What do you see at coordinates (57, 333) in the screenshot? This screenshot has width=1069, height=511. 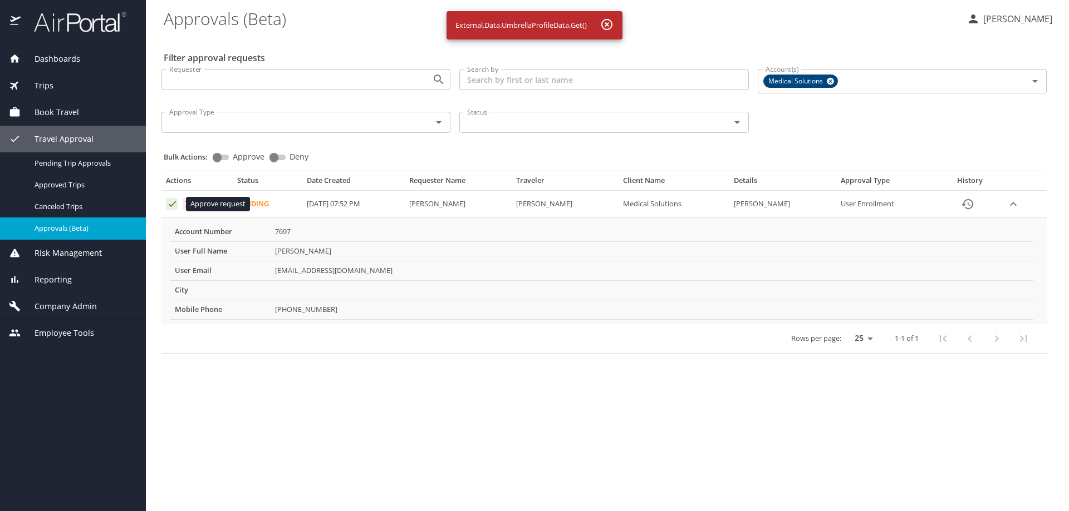 I see `span: Employee Tools` at bounding box center [57, 333].